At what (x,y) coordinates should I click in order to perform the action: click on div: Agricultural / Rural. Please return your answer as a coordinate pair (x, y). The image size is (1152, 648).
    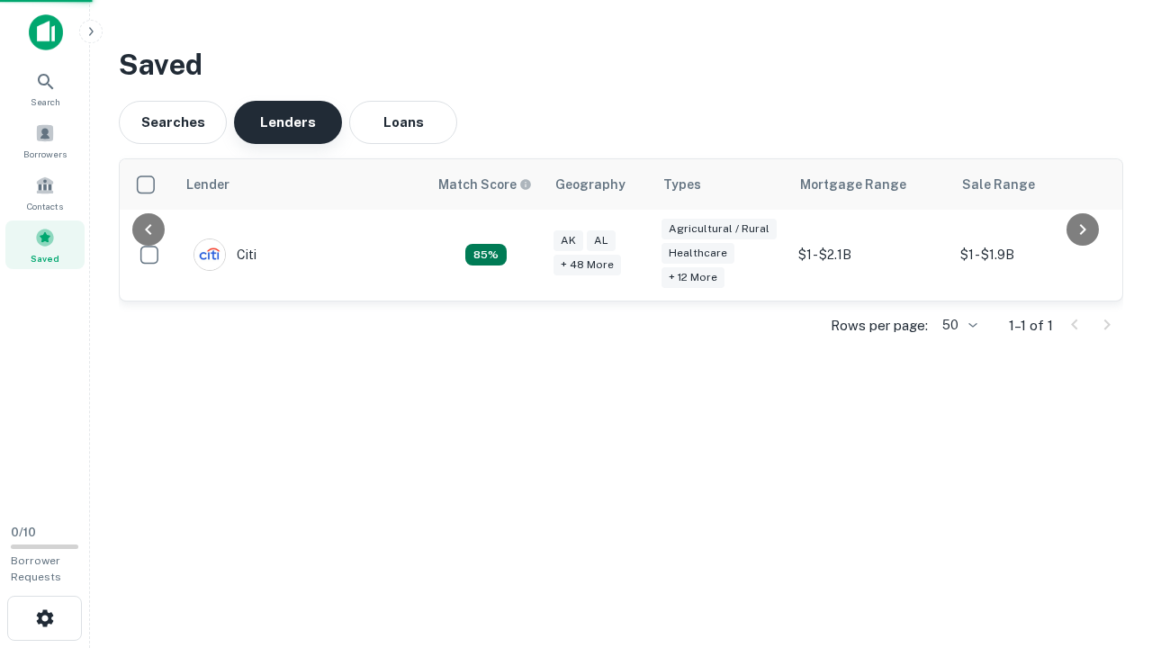
    Looking at the image, I should click on (719, 229).